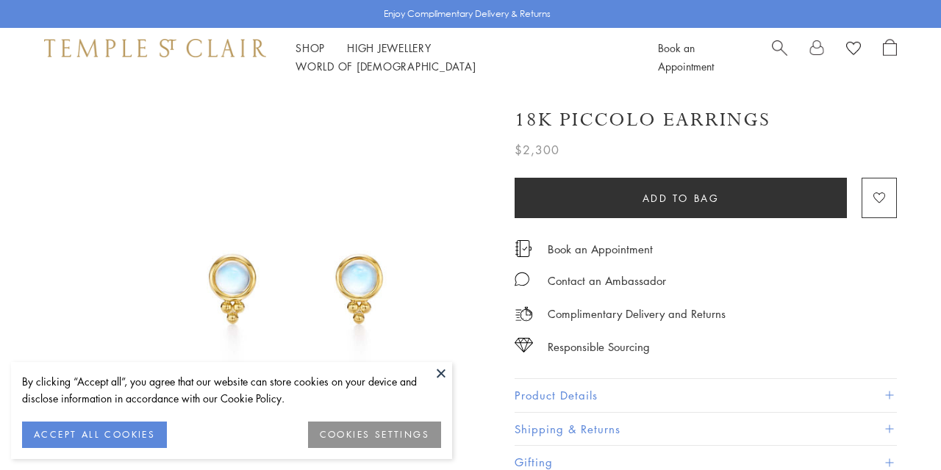 The image size is (941, 470). I want to click on a: Open Shopping Bag, so click(889, 57).